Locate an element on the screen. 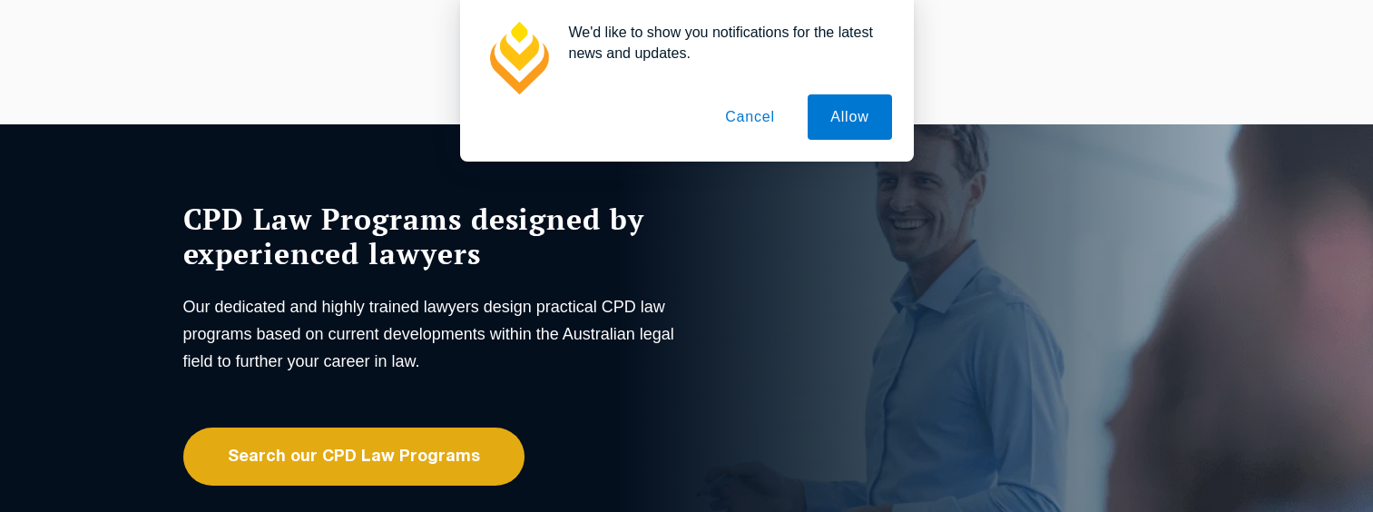  p: Our dedicated and highly trained lawyers design practical CPD law programs based on current devel... is located at coordinates (433, 334).